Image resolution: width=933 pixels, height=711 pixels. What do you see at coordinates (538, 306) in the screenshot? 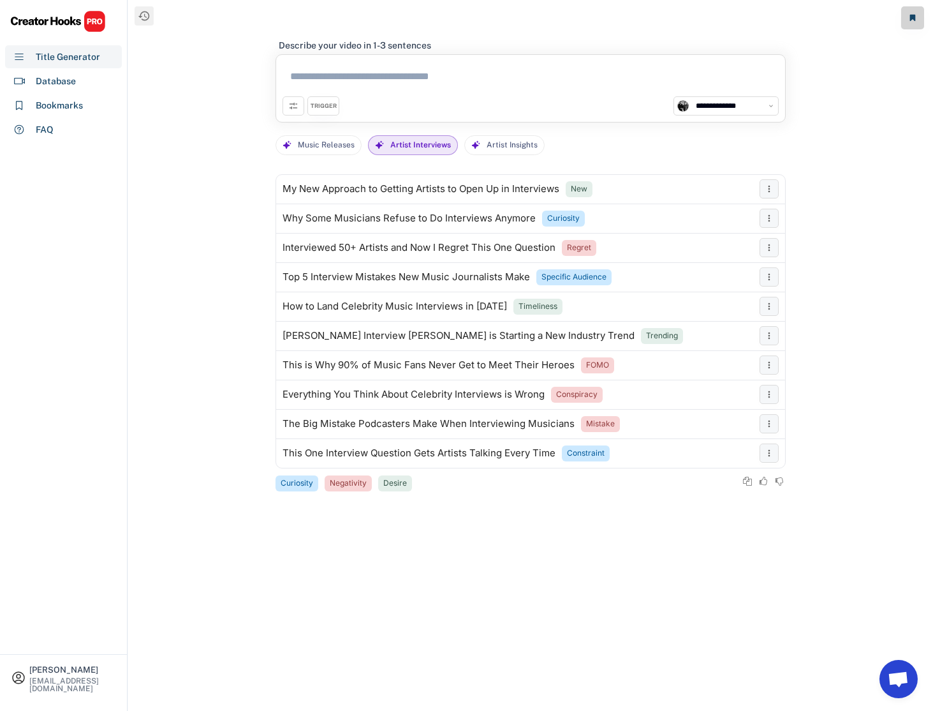
I see `div: Timeliness` at bounding box center [538, 306].